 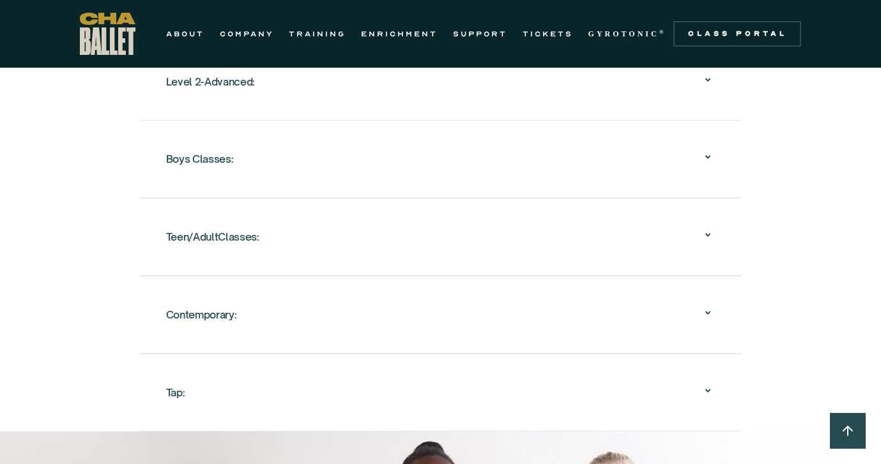 What do you see at coordinates (399, 34) in the screenshot?
I see `a: ENRICHMENT` at bounding box center [399, 34].